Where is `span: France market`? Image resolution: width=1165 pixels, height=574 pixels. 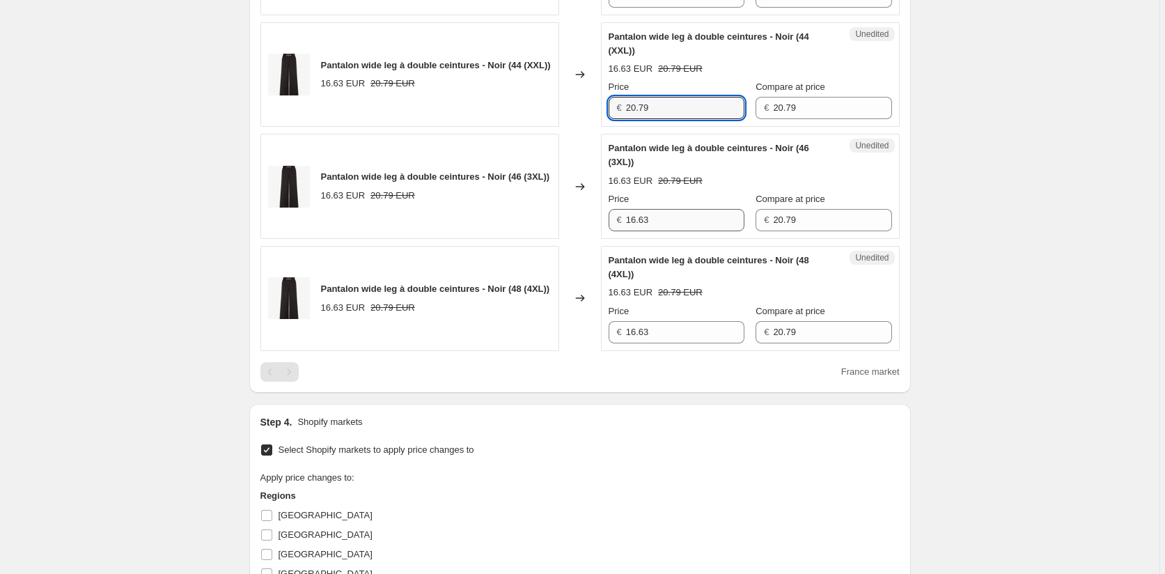
span: France market is located at coordinates (871, 371).